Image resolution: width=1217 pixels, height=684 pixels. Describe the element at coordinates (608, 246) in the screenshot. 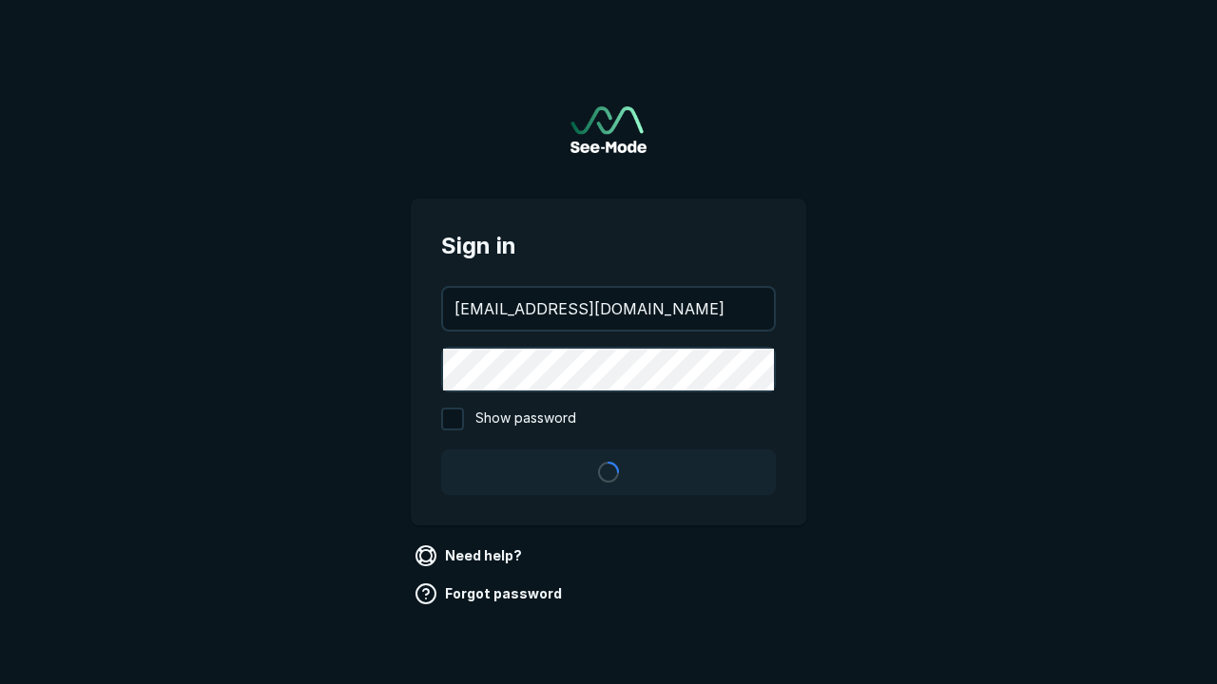

I see `span: Sign in` at that location.